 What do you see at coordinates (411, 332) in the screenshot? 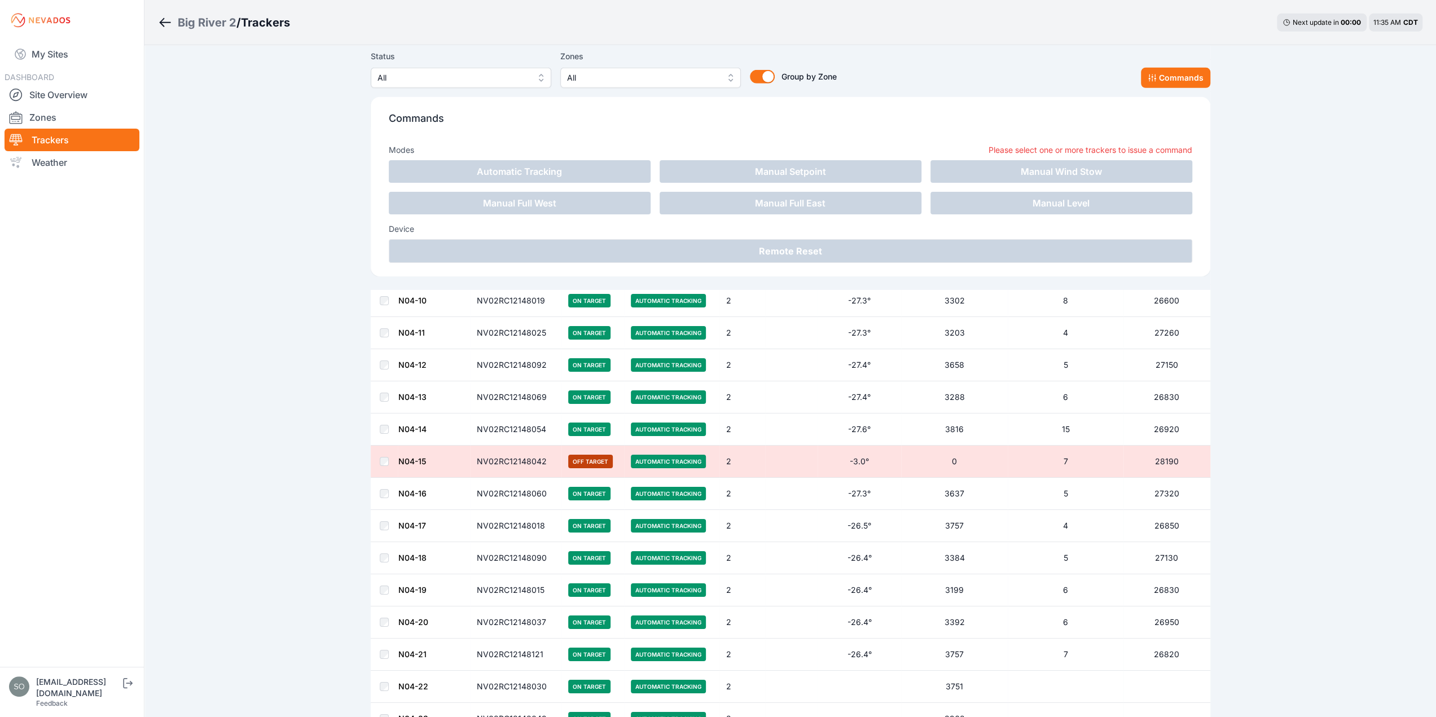
I see `a: N04-11` at bounding box center [411, 332].